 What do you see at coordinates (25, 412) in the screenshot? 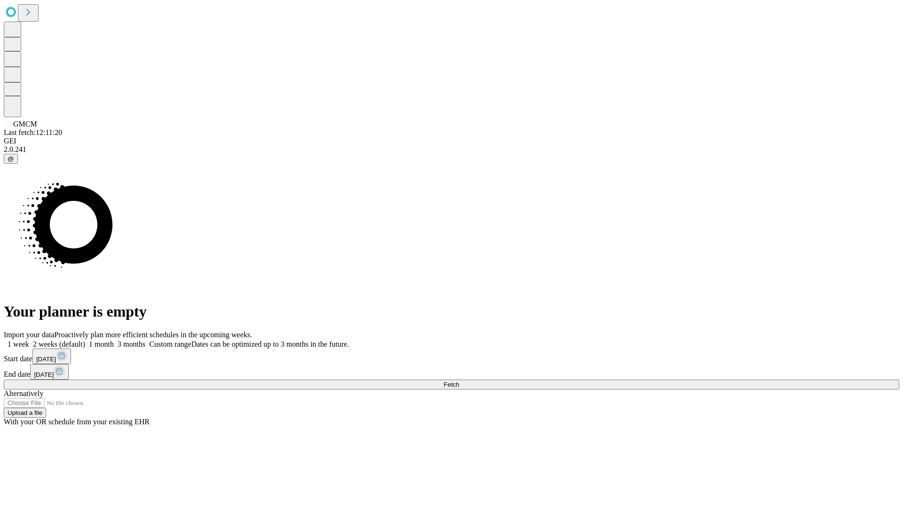
I see `button: Upload a file` at bounding box center [25, 412].